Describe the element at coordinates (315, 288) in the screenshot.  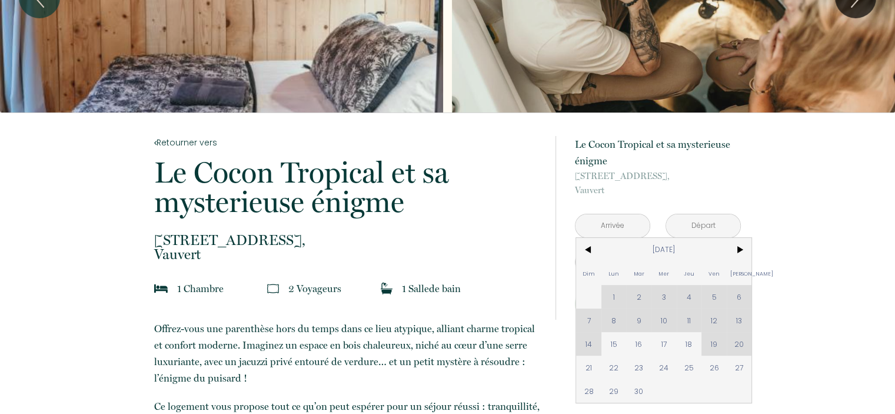
I see `p: 2 Voyageur` at that location.